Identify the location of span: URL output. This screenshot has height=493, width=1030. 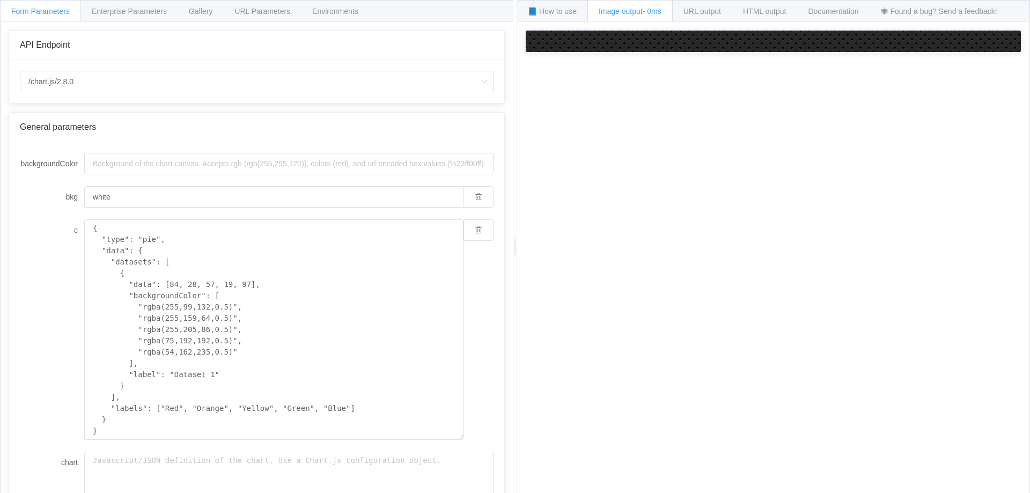
(702, 11).